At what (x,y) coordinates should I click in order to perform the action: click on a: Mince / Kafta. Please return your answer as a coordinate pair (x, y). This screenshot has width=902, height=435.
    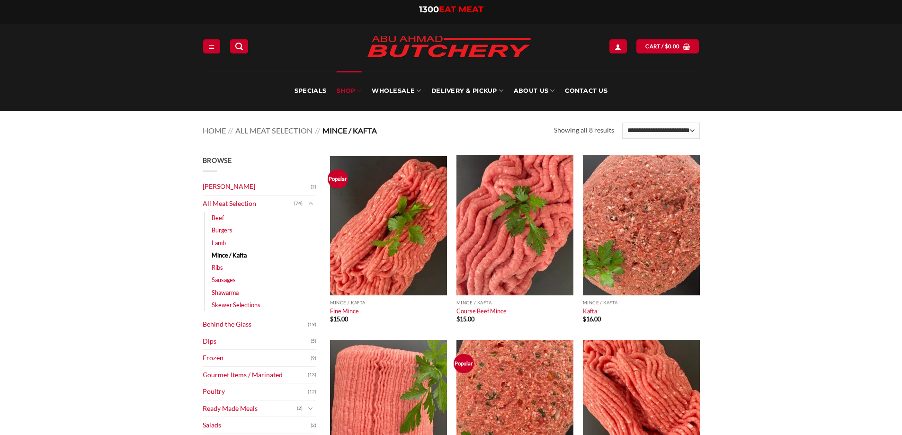
    Looking at the image, I should click on (229, 255).